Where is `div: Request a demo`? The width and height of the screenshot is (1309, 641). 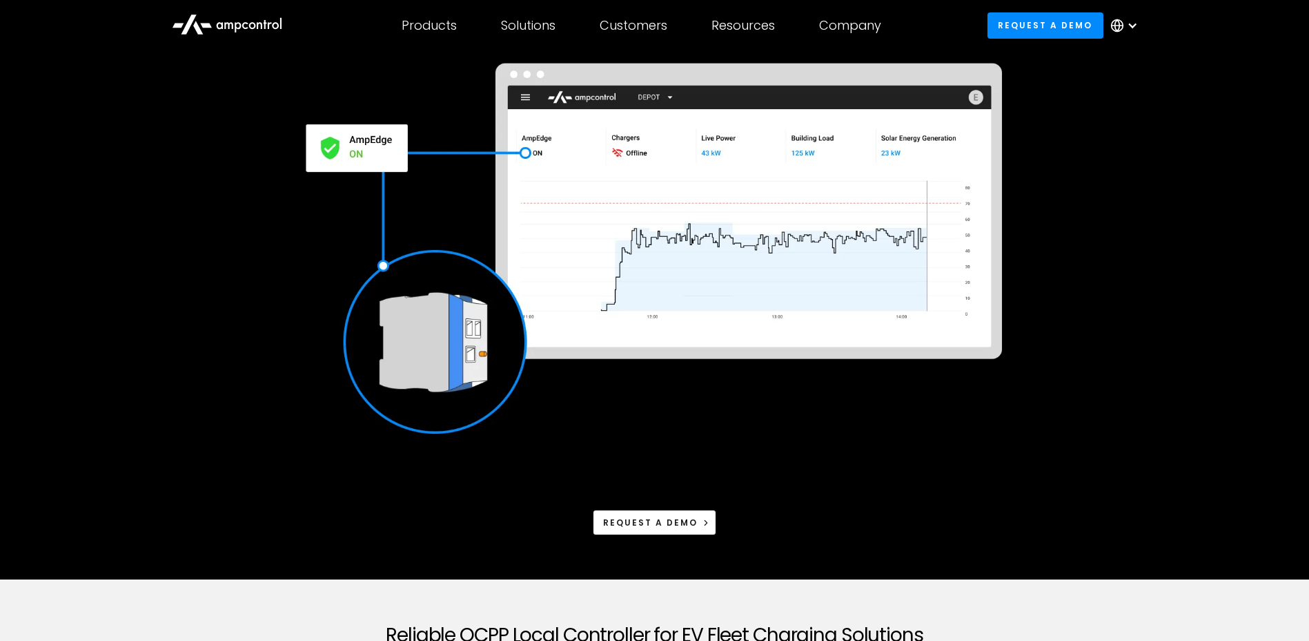
div: Request a demo is located at coordinates (650, 523).